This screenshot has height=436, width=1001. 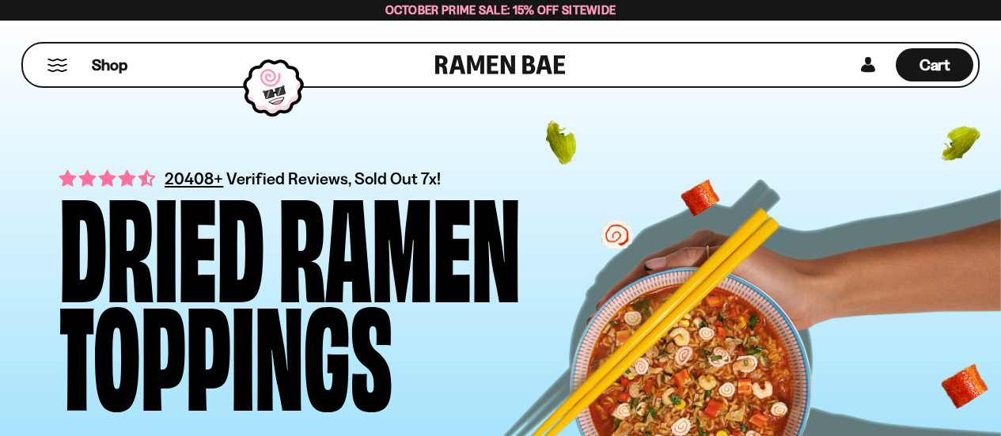 I want to click on span: October Prime Sale: 15% off Sitewide, so click(x=501, y=9).